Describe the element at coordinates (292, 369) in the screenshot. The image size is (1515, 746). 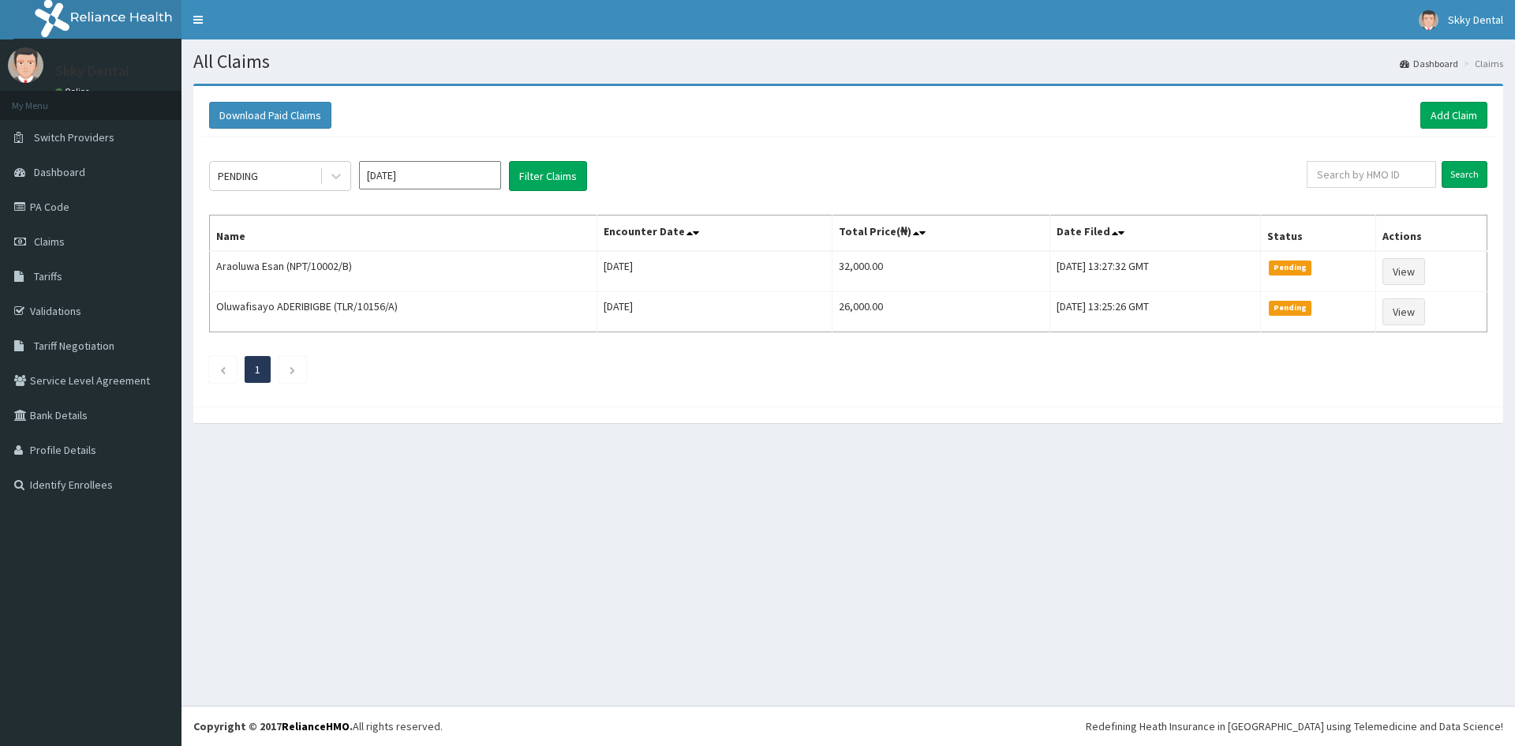
I see `a: Next page` at that location.